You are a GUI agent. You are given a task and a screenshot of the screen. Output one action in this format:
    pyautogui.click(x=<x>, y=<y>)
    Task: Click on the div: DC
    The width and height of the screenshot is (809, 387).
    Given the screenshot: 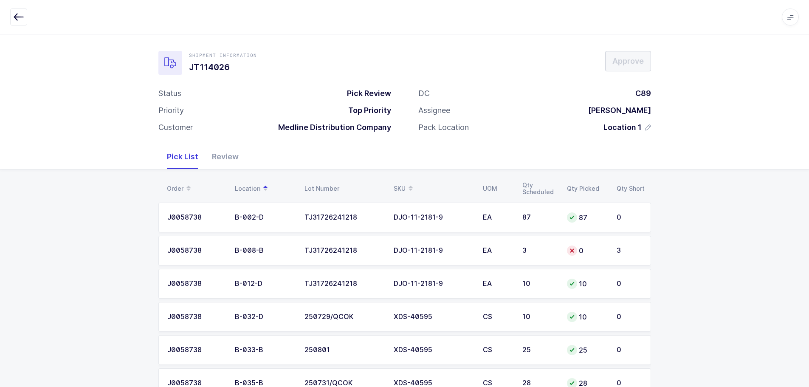 What is the action you would take?
    pyautogui.click(x=424, y=93)
    